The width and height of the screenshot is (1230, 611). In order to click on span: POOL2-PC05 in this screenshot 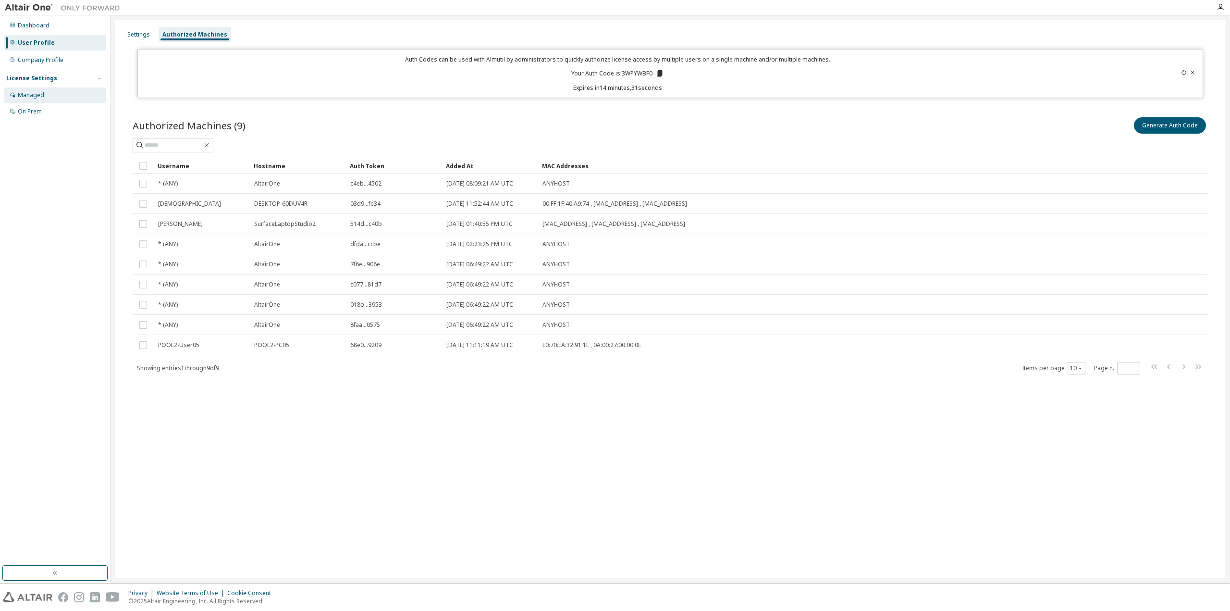, I will do `click(271, 345)`.